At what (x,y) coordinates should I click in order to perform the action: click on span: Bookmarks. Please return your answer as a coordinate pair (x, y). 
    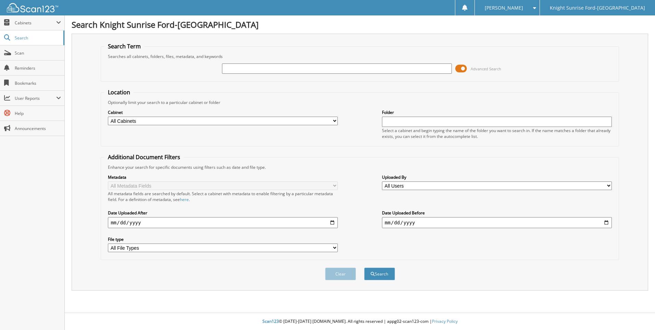
    Looking at the image, I should click on (38, 83).